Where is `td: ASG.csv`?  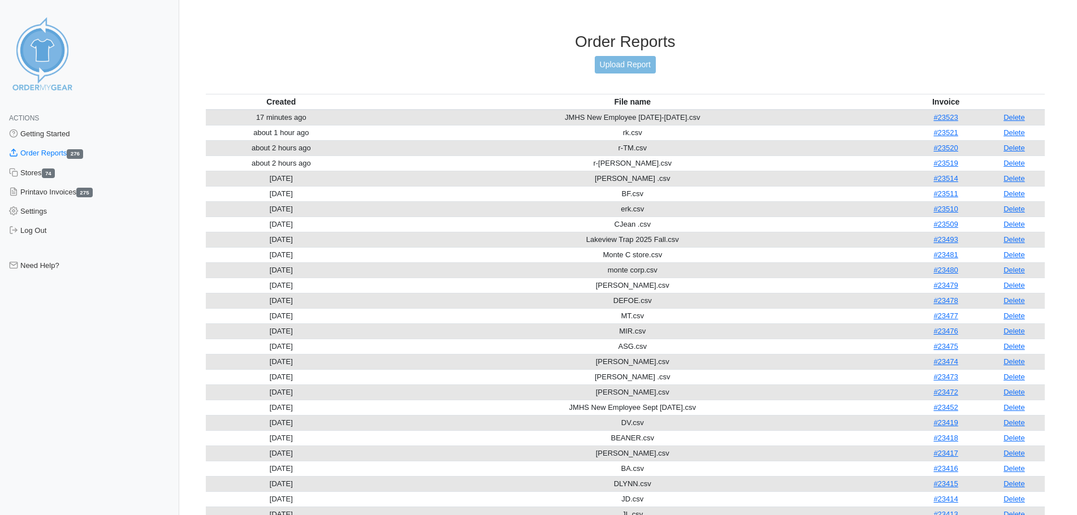 td: ASG.csv is located at coordinates (632, 346).